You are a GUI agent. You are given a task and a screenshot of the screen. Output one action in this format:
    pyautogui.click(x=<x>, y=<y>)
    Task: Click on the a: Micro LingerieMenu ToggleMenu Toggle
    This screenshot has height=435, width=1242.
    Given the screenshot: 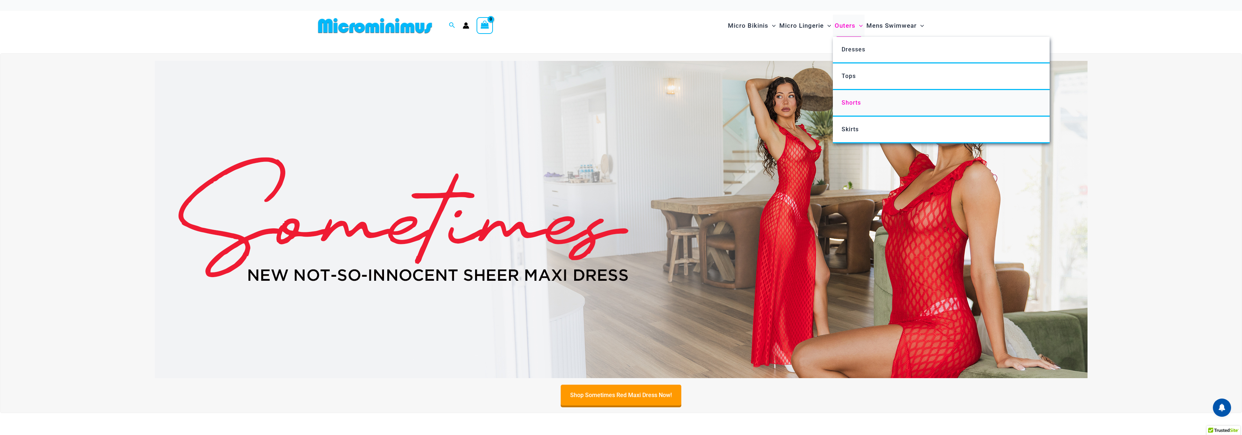 What is the action you would take?
    pyautogui.click(x=805, y=25)
    